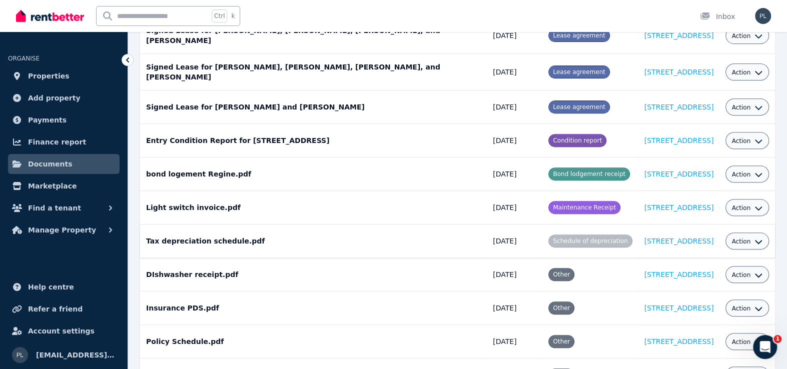 This screenshot has width=787, height=369. What do you see at coordinates (64, 164) in the screenshot?
I see `a: Documents` at bounding box center [64, 164].